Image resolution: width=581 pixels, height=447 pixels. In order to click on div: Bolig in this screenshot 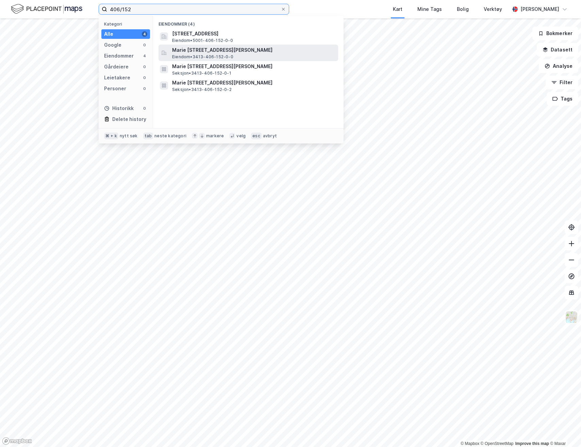, I will do `click(463, 9)`.